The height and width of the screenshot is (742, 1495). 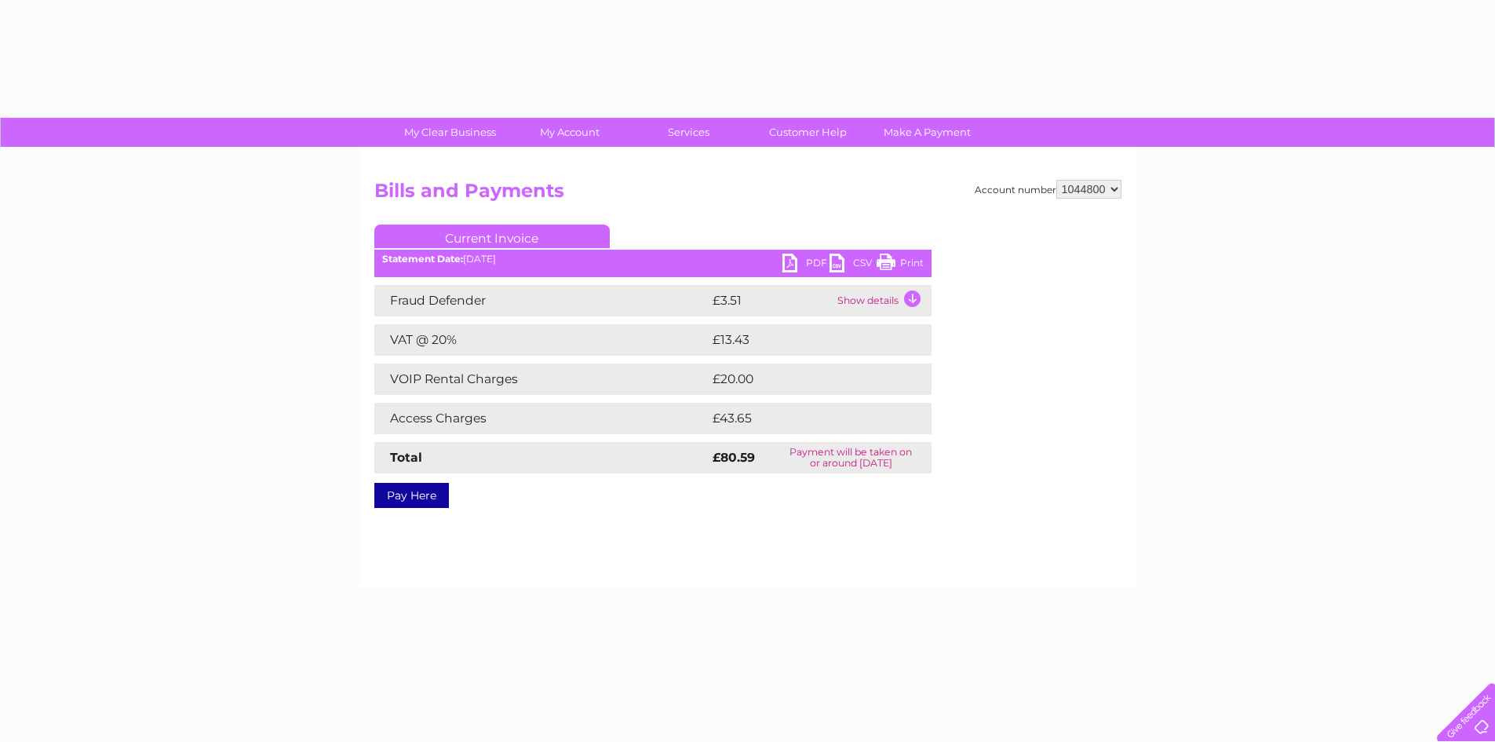 I want to click on td: £13.43, so click(x=804, y=340).